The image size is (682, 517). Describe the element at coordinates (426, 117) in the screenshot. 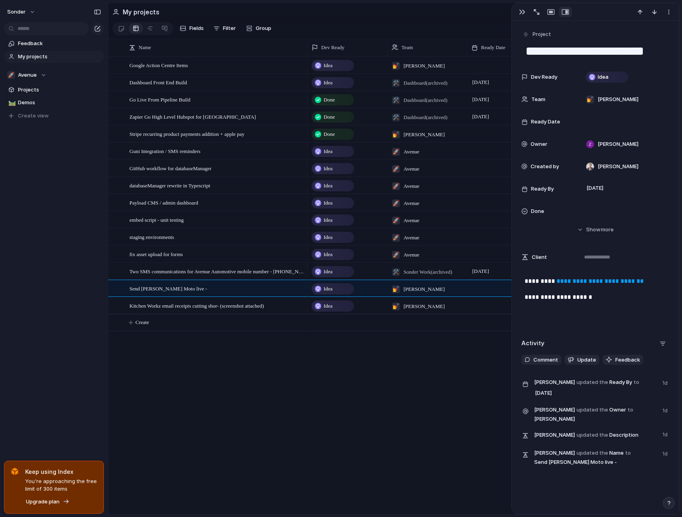

I see `span: Dashboard (archived)` at that location.